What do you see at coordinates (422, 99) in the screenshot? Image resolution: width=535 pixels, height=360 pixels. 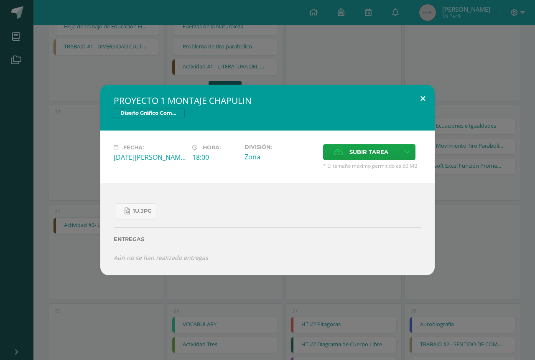 I see `button: Close (Esc)` at bounding box center [422, 99].